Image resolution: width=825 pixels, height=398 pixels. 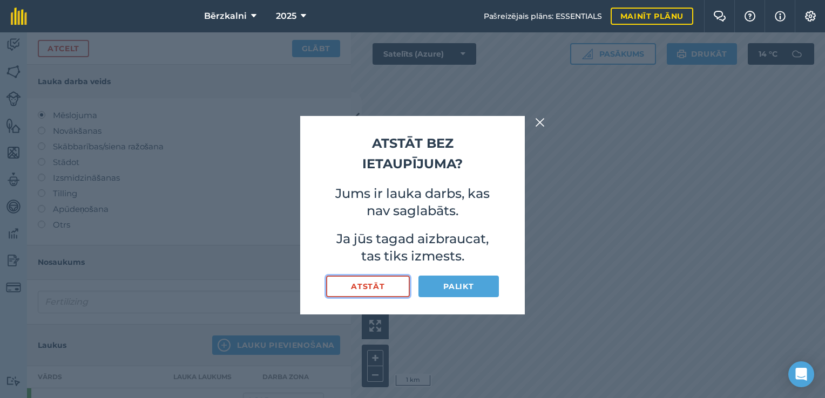 What do you see at coordinates (750, 16) in the screenshot?
I see `img: Jautājuma zīmes ikona` at bounding box center [750, 16].